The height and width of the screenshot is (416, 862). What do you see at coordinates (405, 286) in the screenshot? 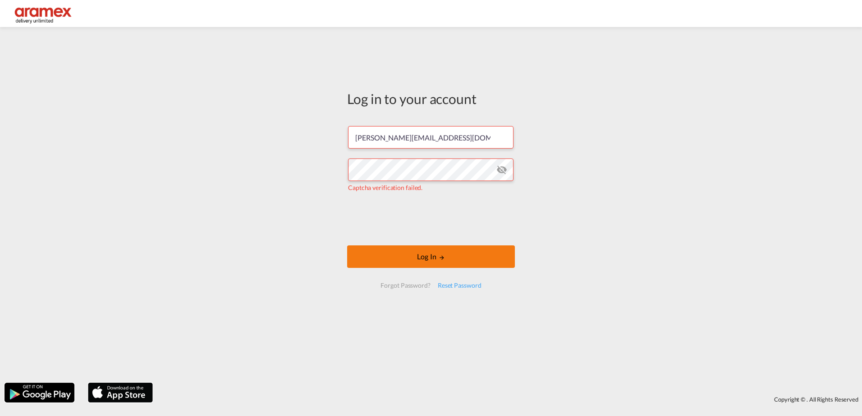
I see `div: Forgot Password?` at bounding box center [405, 286].